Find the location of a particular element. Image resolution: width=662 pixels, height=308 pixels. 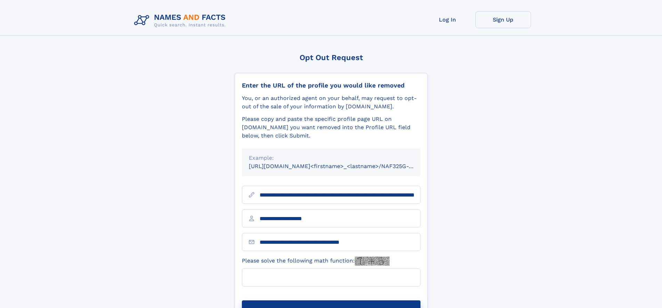

a: Log In is located at coordinates (448, 19).